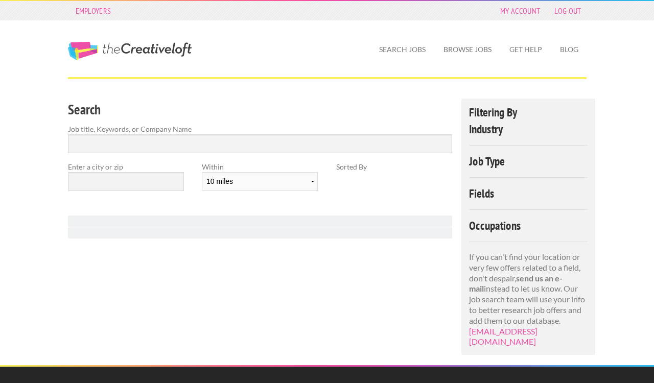 The image size is (654, 383). Describe the element at coordinates (528, 193) in the screenshot. I see `h4: Fields` at that location.